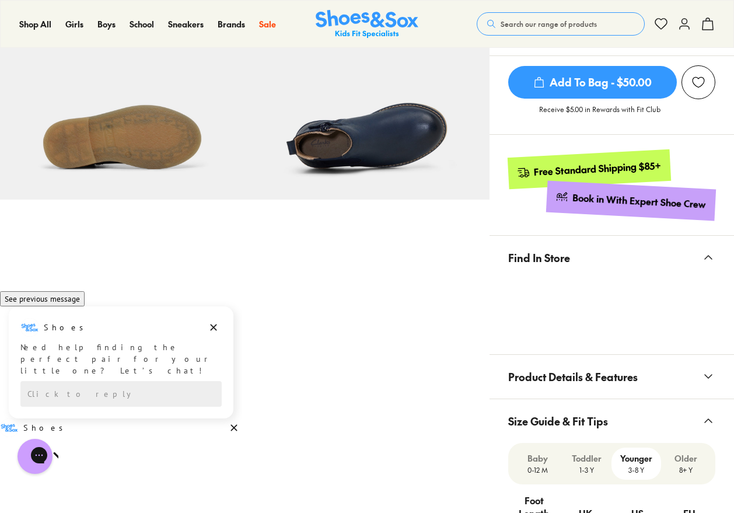 The height and width of the screenshot is (513, 734). What do you see at coordinates (186, 24) in the screenshot?
I see `span: Sneakers` at bounding box center [186, 24].